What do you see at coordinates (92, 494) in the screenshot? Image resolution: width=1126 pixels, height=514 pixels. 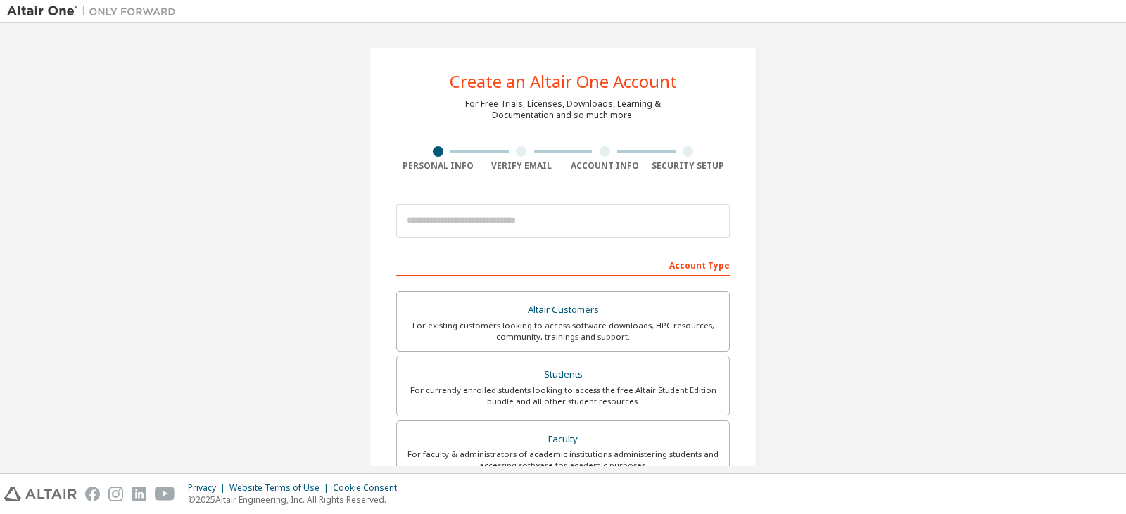 I see `img: facebook.svg` at bounding box center [92, 494].